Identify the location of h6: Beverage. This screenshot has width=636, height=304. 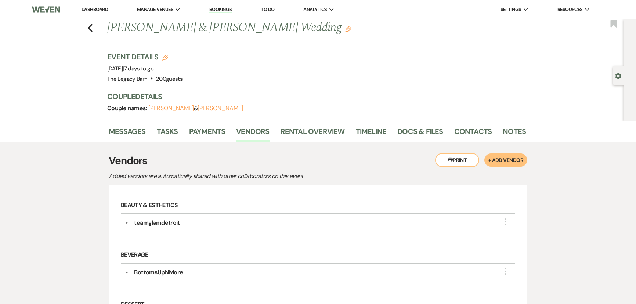
(318, 255).